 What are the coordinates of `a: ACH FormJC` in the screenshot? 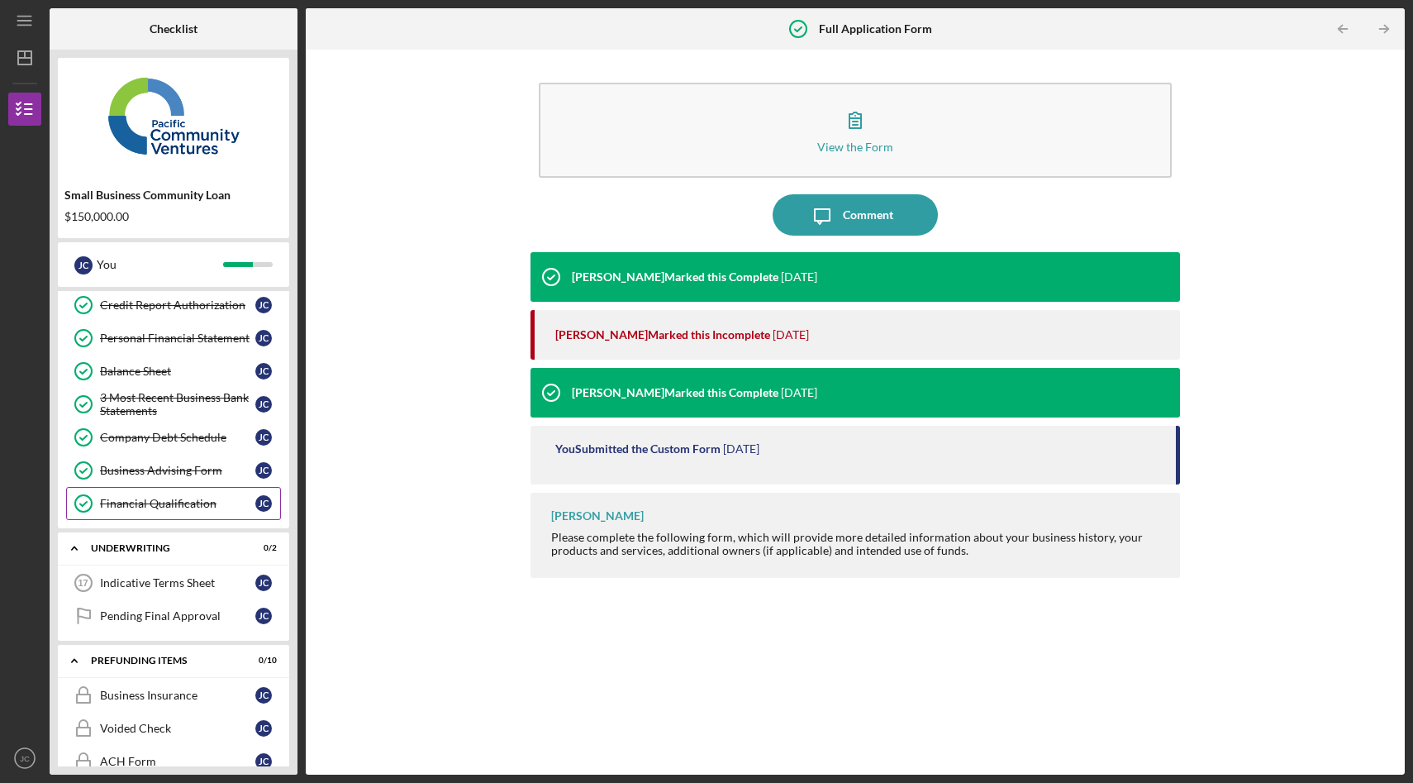 It's located at (174, 761).